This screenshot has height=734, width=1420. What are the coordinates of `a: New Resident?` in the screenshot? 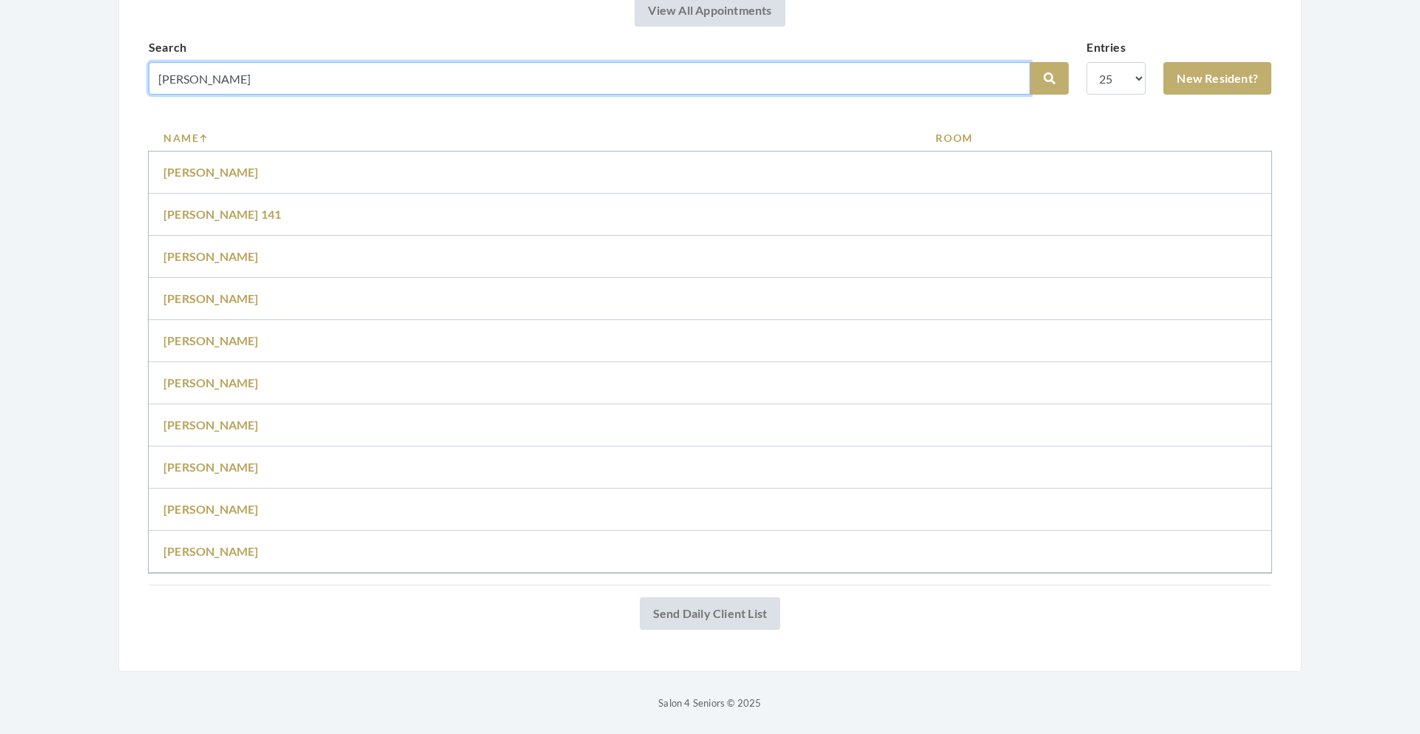 It's located at (1217, 78).